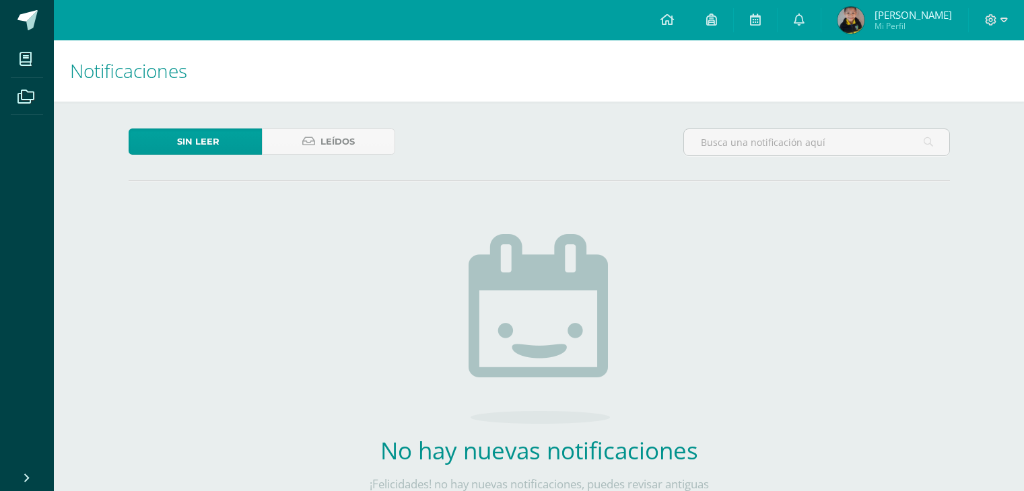  I want to click on span: Leídos, so click(337, 141).